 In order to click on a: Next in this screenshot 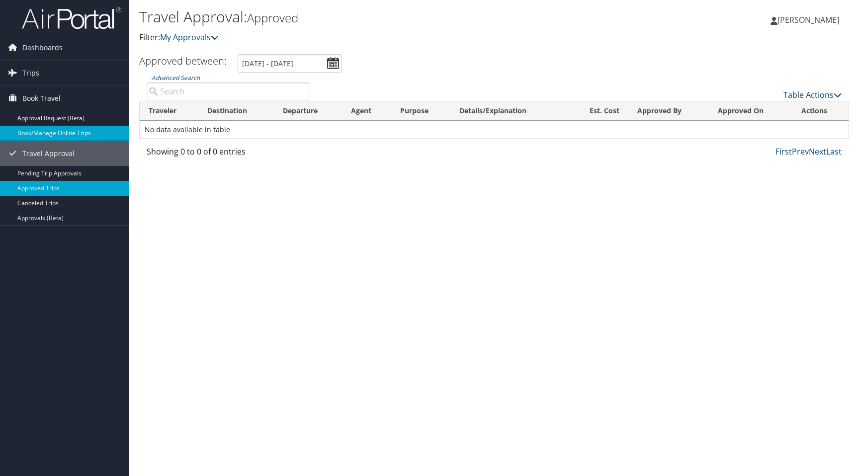, I will do `click(817, 152)`.